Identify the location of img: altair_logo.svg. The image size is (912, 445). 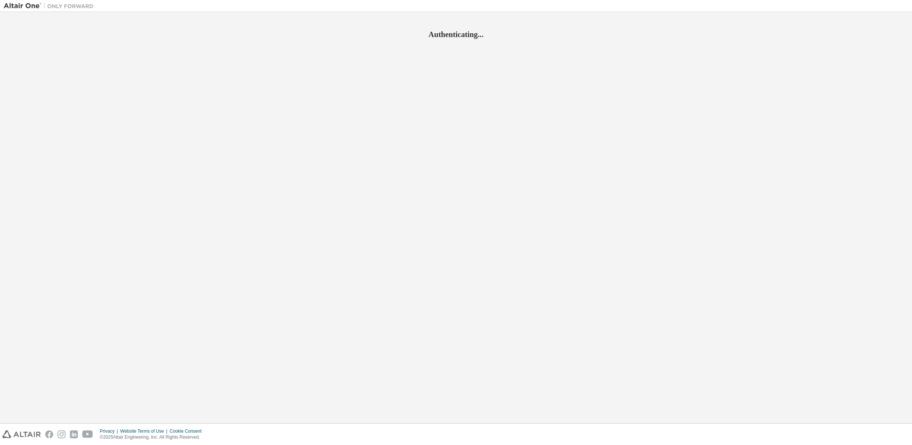
(21, 435).